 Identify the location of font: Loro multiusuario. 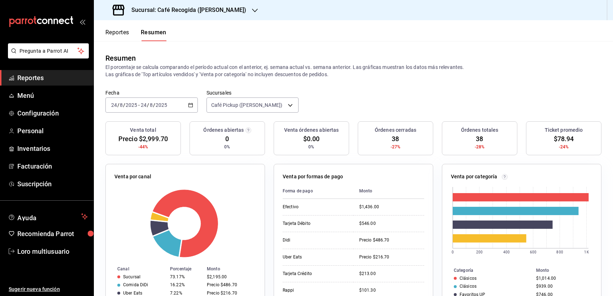
(43, 251).